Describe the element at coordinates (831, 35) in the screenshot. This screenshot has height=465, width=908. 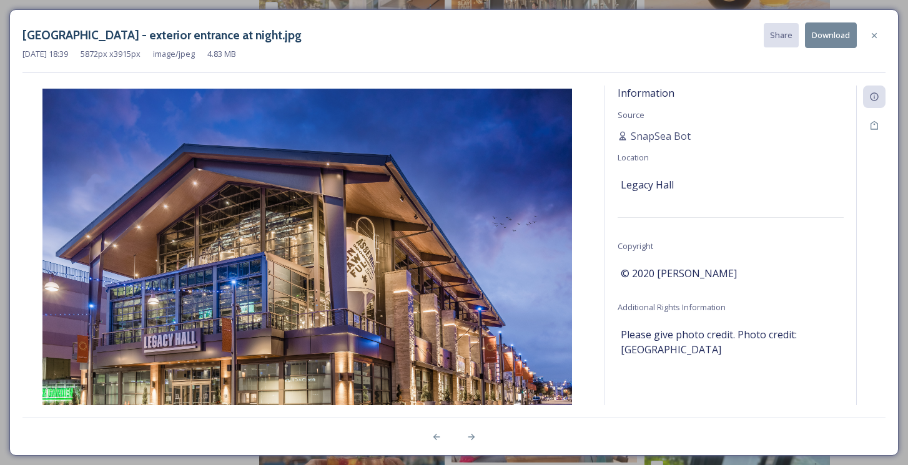
I see `button: Download` at that location.